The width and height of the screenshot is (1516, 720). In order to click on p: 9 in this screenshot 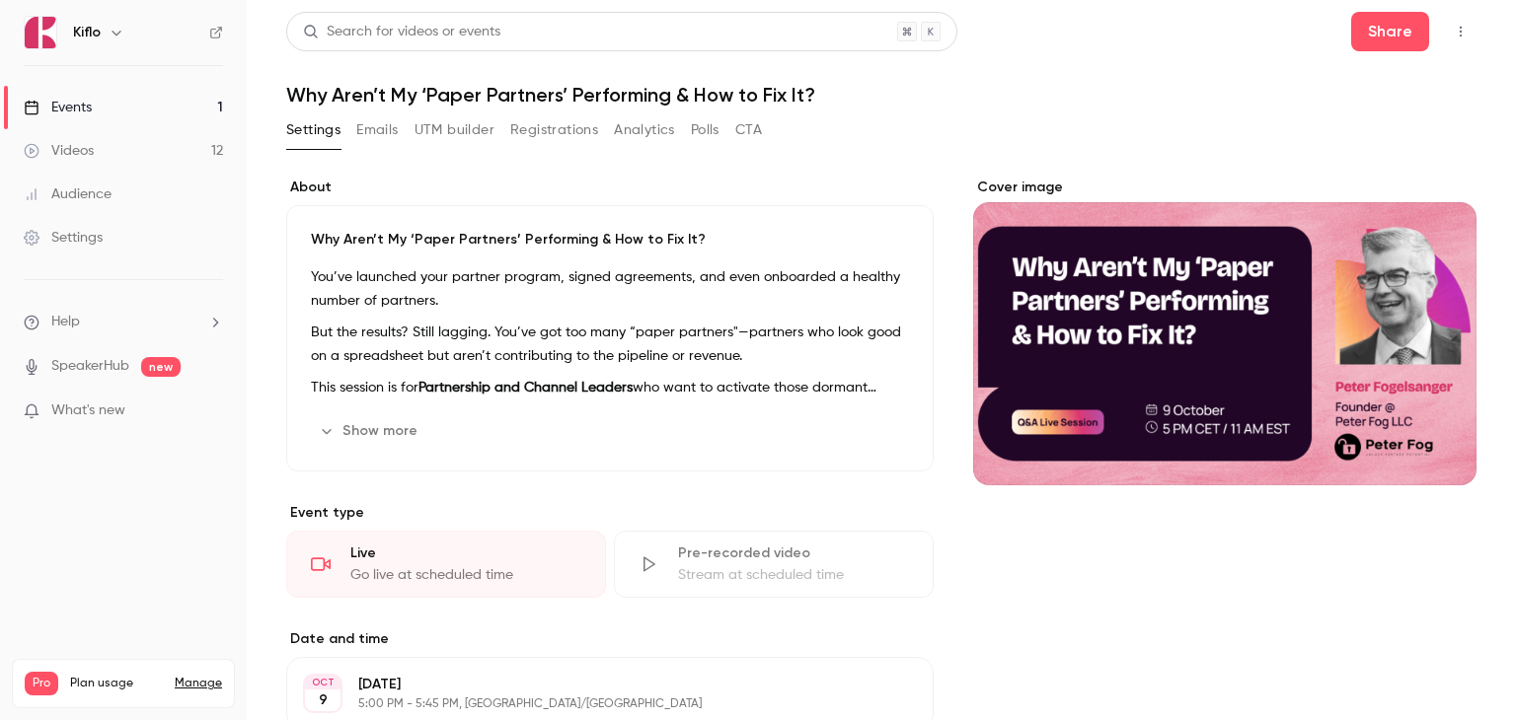, I will do `click(323, 701)`.